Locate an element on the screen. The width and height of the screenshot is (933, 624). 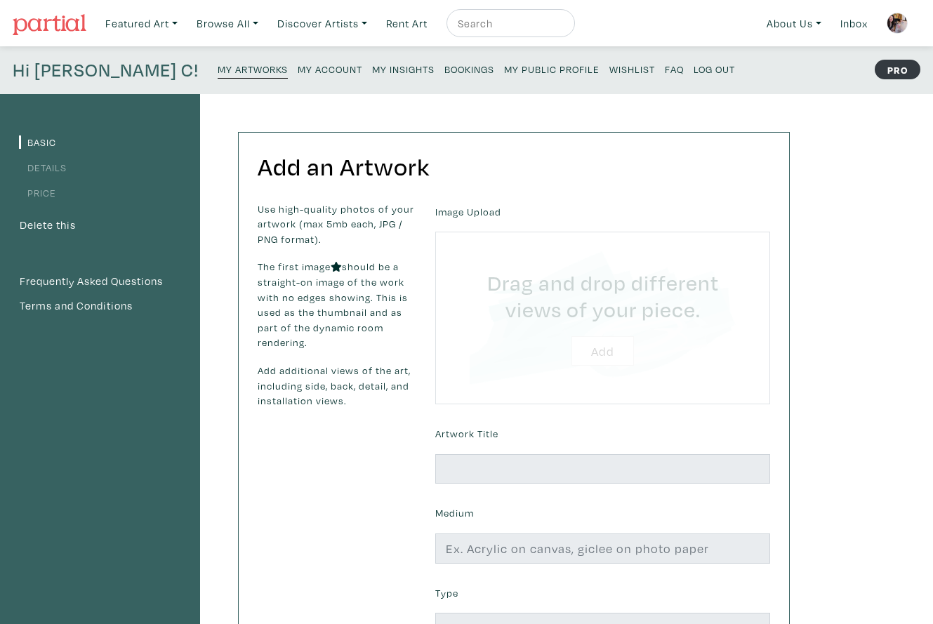
a: Basic is located at coordinates (37, 142).